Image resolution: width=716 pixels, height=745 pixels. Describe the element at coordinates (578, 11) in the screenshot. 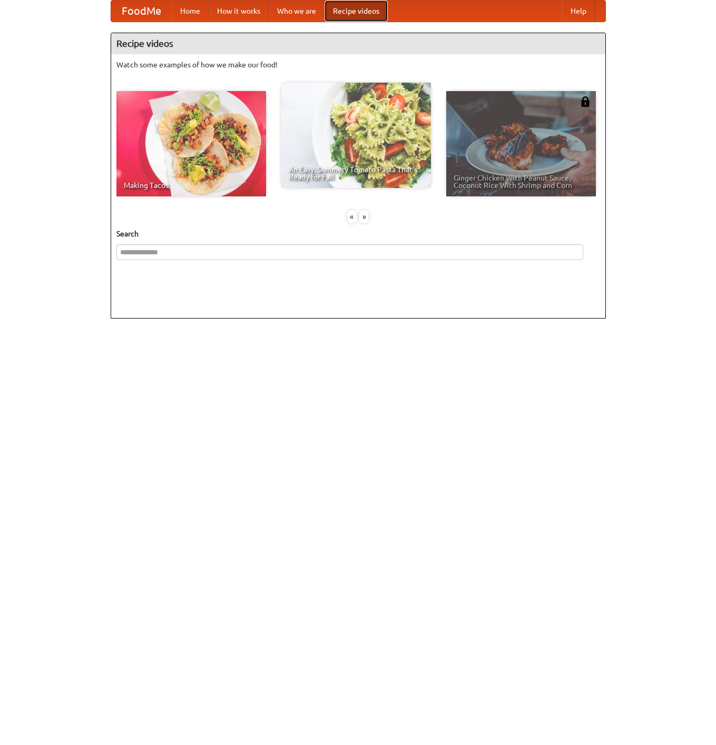

I see `a: Help` at that location.